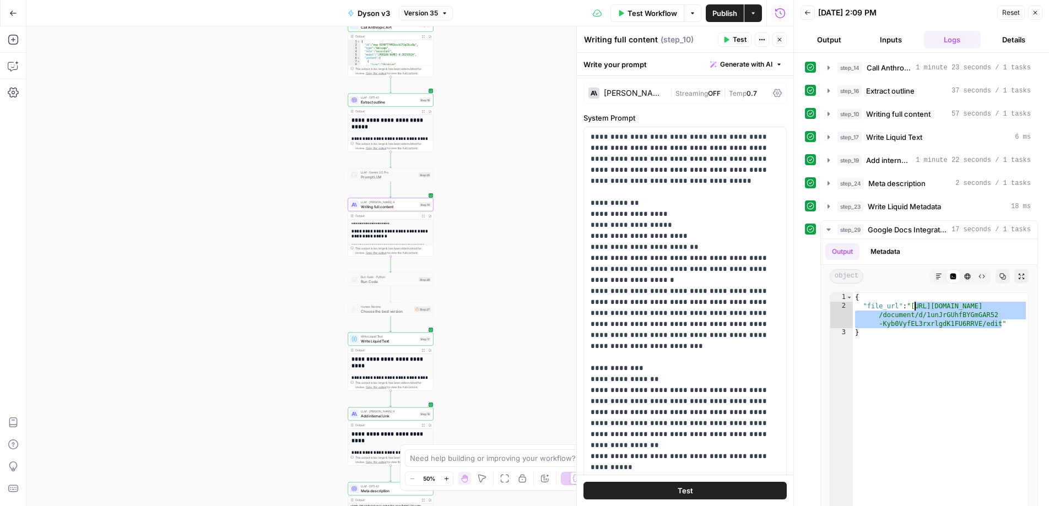 The width and height of the screenshot is (1049, 506). I want to click on div: 3, so click(354, 48).